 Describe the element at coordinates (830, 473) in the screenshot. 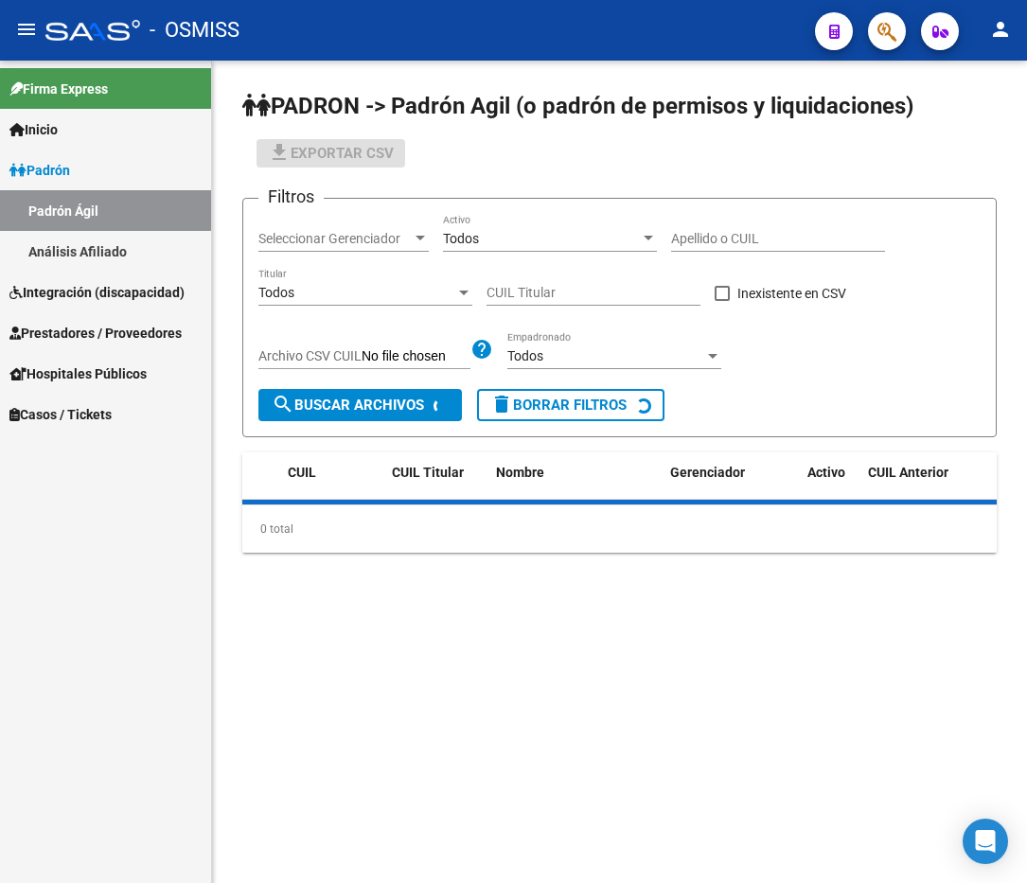

I see `datatable-header-cell: Activo` at that location.